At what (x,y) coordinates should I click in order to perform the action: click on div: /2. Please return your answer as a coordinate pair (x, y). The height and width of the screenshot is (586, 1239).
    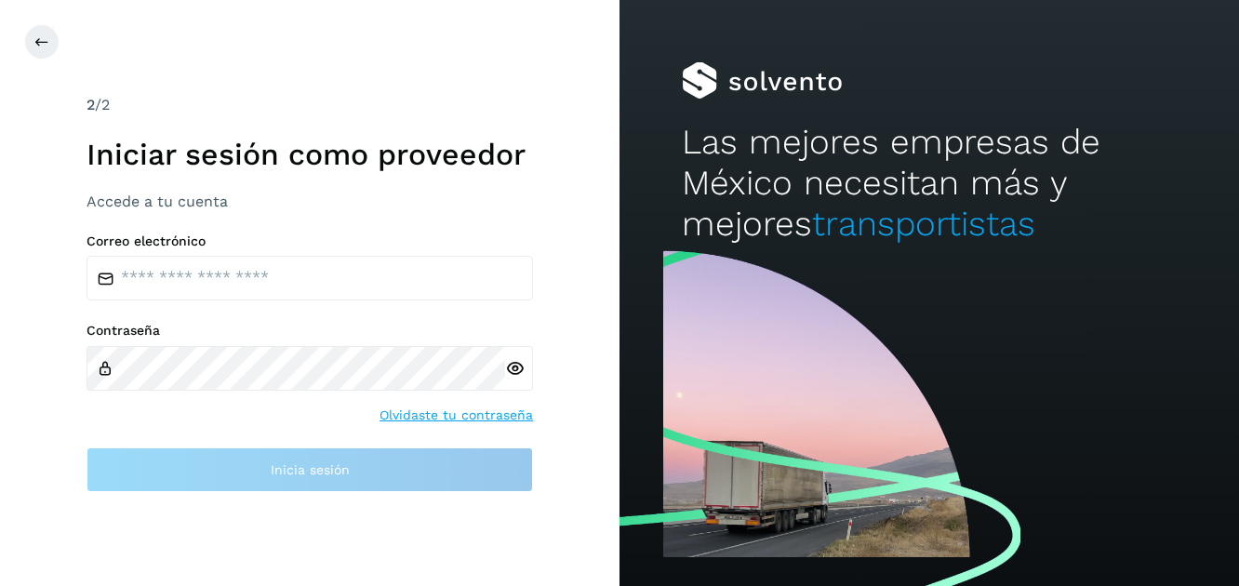
    Looking at the image, I should click on (310, 105).